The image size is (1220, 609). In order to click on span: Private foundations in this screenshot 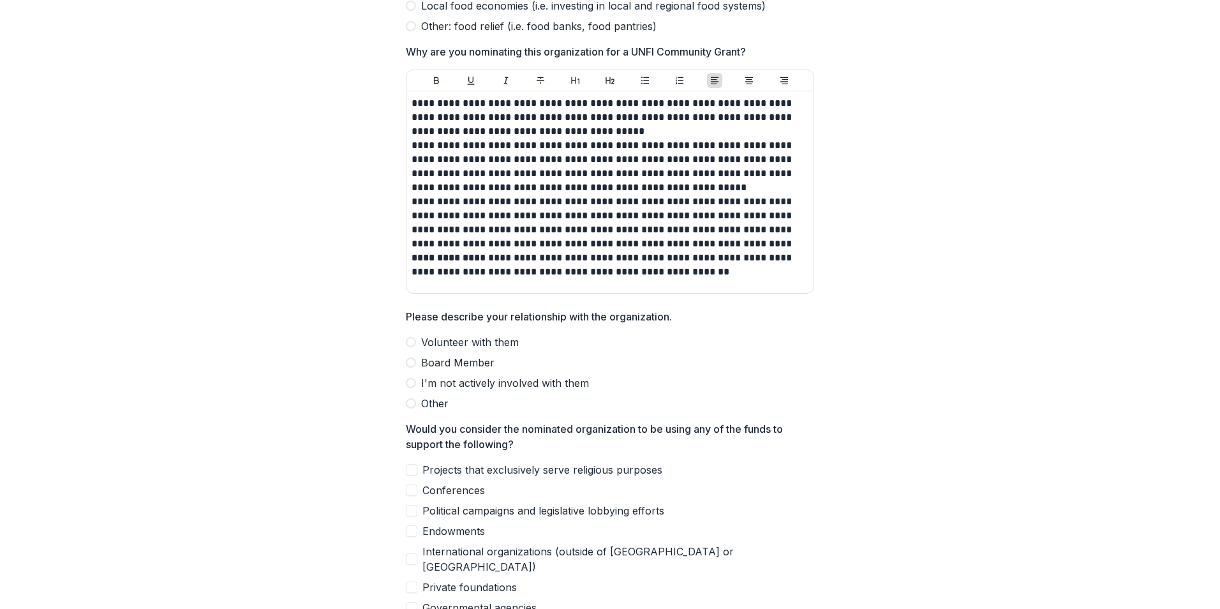, I will do `click(470, 587)`.